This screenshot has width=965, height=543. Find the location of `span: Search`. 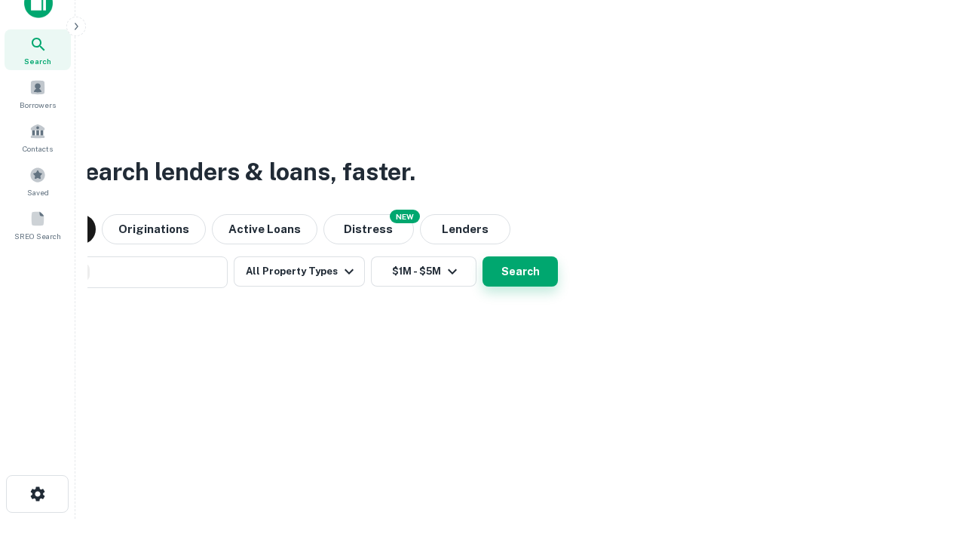

span: Search is located at coordinates (38, 61).